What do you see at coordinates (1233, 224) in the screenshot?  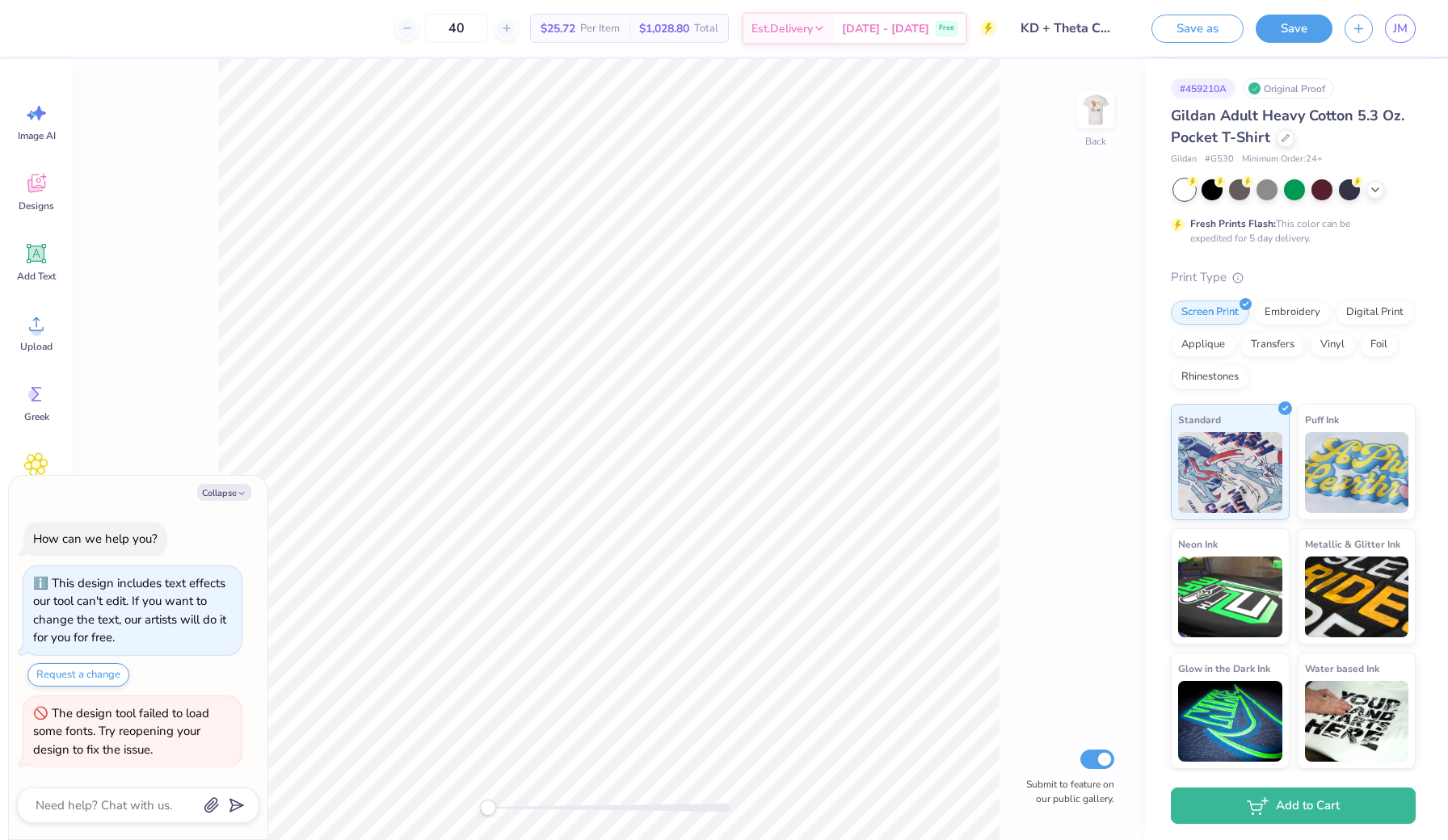 I see `strong: Fresh Prints Flash:` at bounding box center [1233, 224].